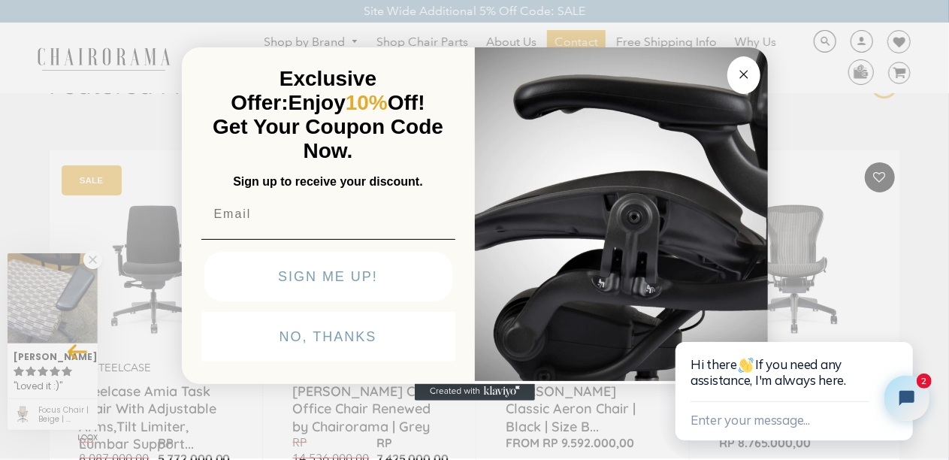  Describe the element at coordinates (328, 276) in the screenshot. I see `button: SIGN ME UP!` at that location.